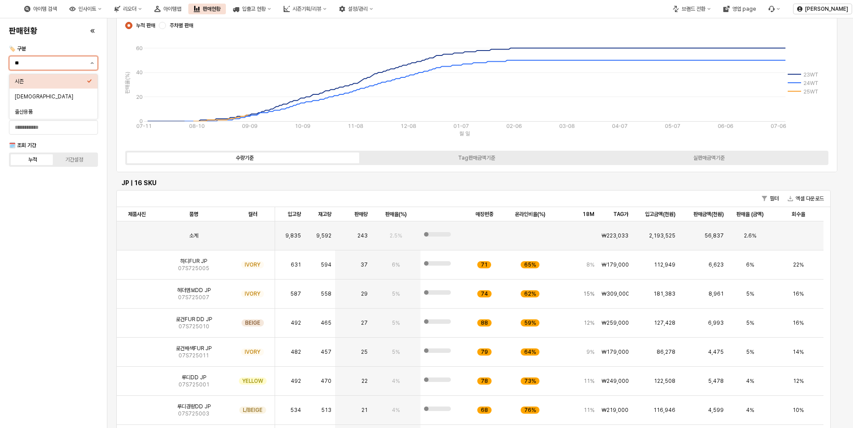 This screenshot has height=428, width=853. Describe the element at coordinates (774, 9) in the screenshot. I see `div: Menu item 6` at that location.